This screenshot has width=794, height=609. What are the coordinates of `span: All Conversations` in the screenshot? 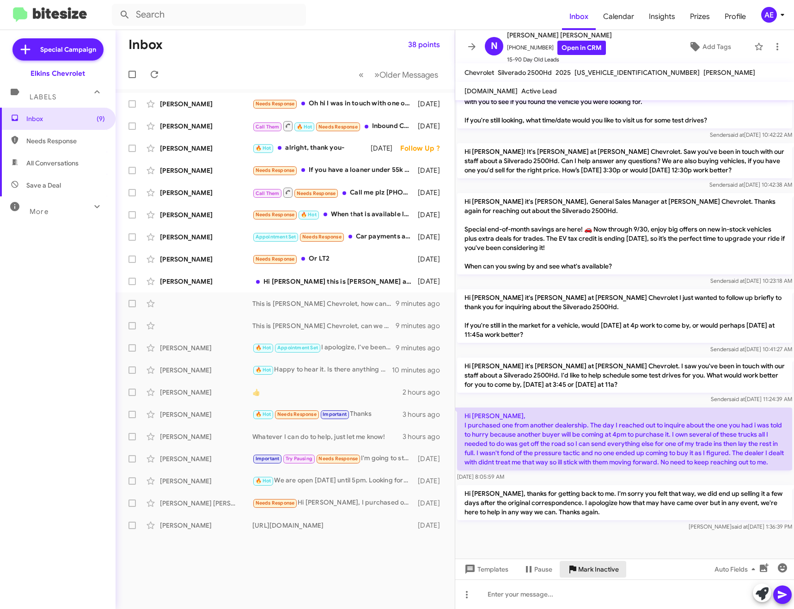 It's located at (52, 163).